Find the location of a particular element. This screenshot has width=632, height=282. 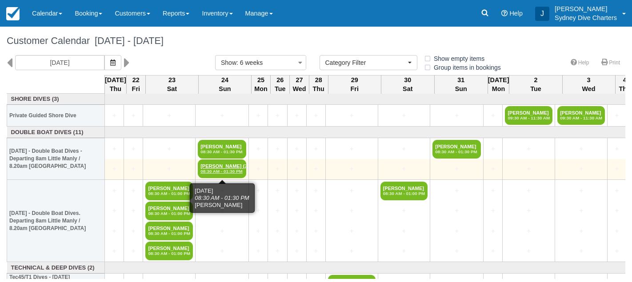

th: 26 Tue is located at coordinates (280, 84).